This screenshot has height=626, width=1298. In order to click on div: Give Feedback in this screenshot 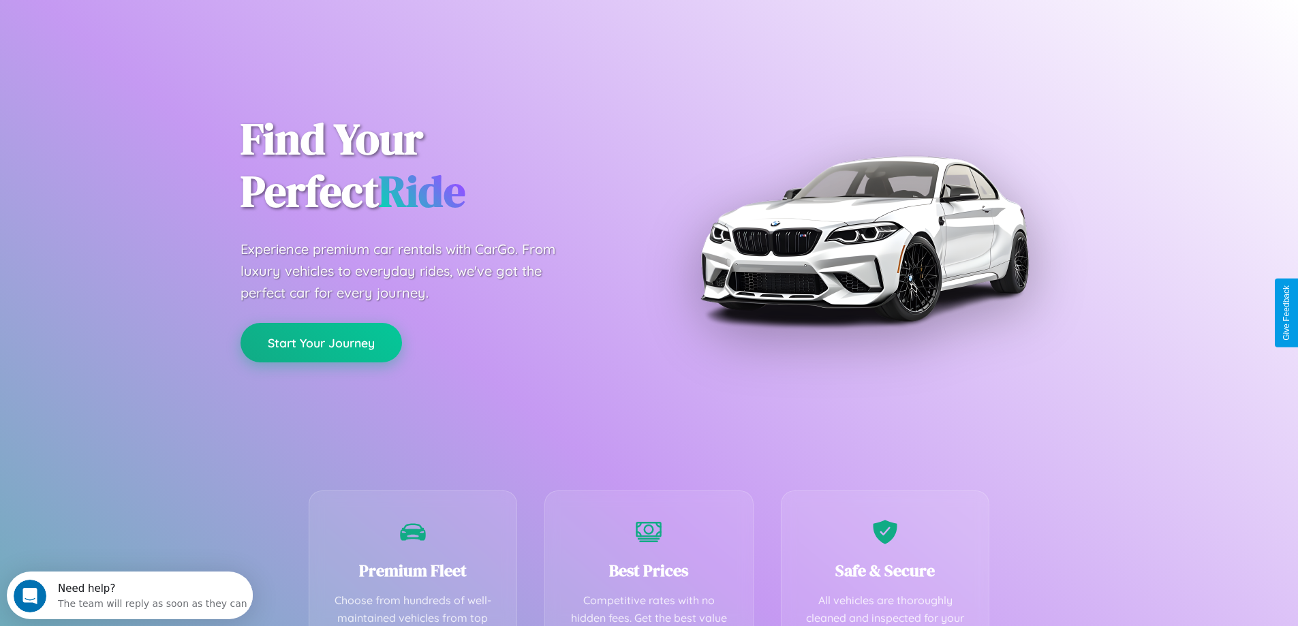, I will do `click(1286, 313)`.